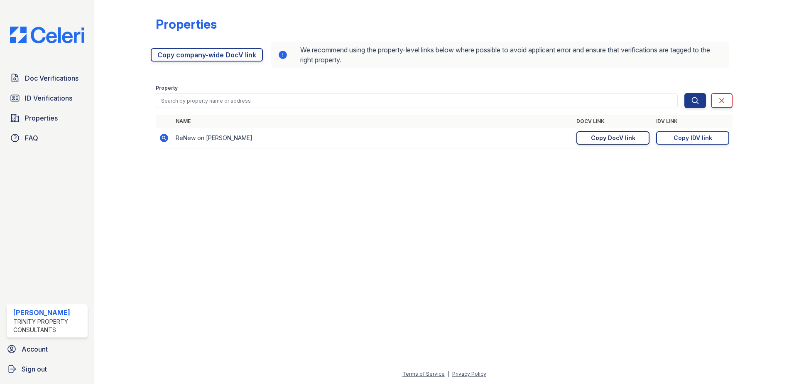 Image resolution: width=794 pixels, height=384 pixels. What do you see at coordinates (47, 369) in the screenshot?
I see `button: Sign out` at bounding box center [47, 369].